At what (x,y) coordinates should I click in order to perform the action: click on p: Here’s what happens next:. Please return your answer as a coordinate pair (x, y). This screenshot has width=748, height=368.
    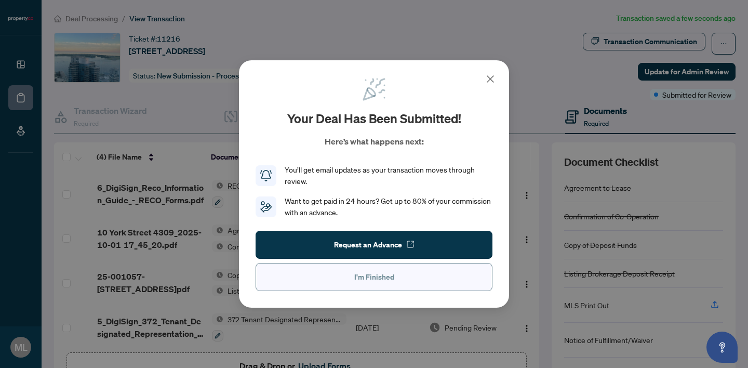
    Looking at the image, I should click on (374, 141).